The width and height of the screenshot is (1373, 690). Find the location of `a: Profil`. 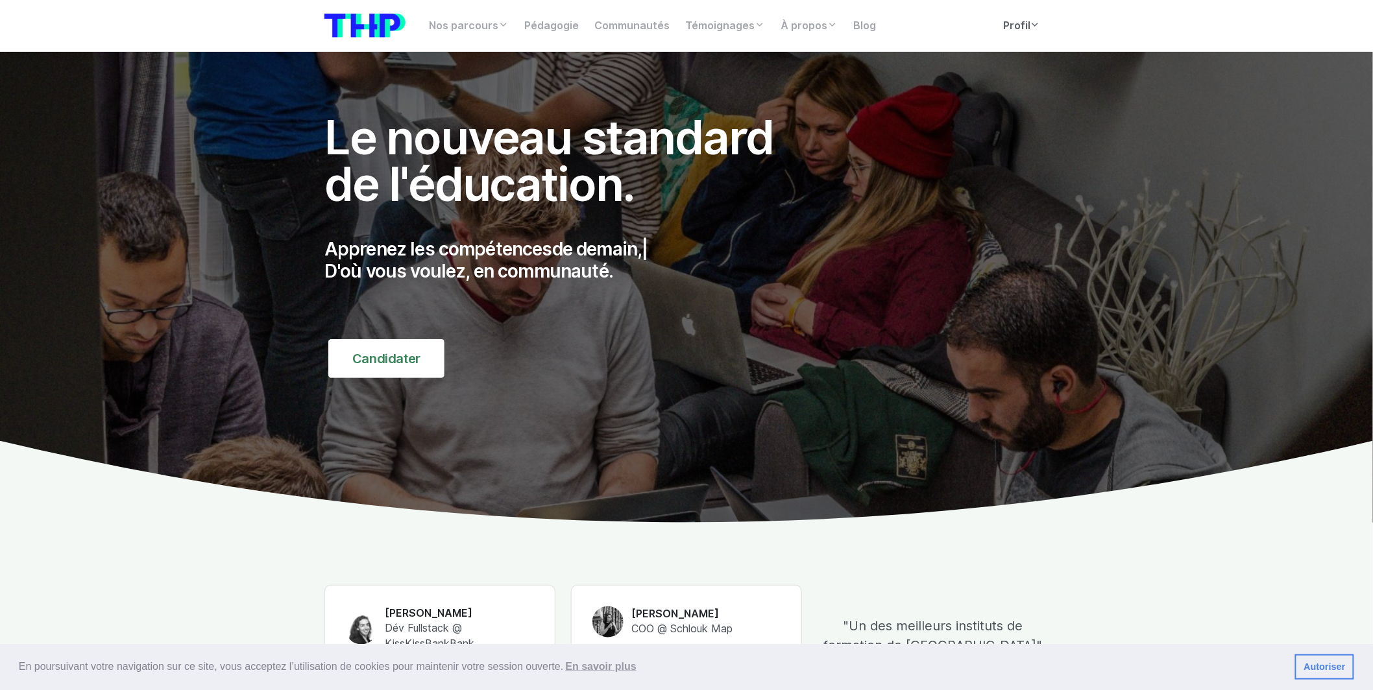

a: Profil is located at coordinates (1022, 26).